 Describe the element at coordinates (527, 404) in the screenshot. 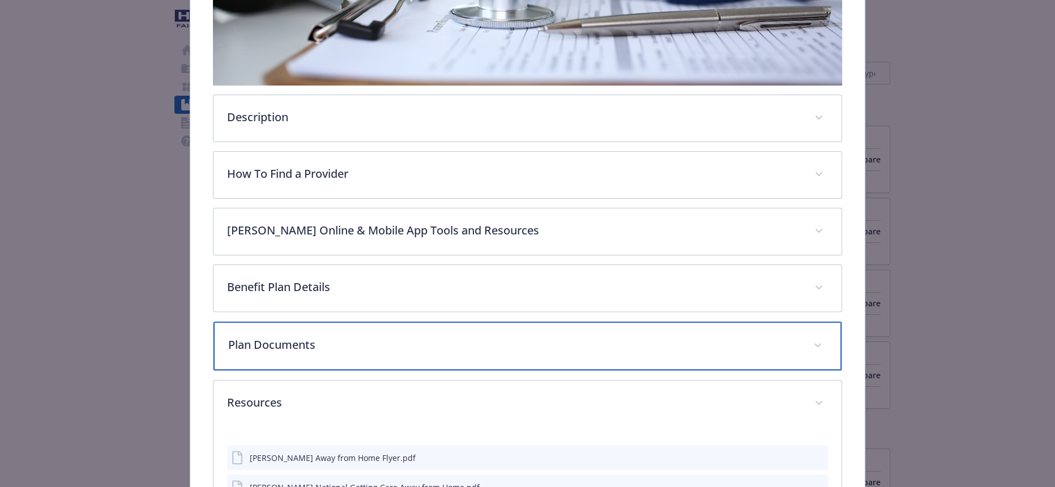

I see `div: Resources` at that location.